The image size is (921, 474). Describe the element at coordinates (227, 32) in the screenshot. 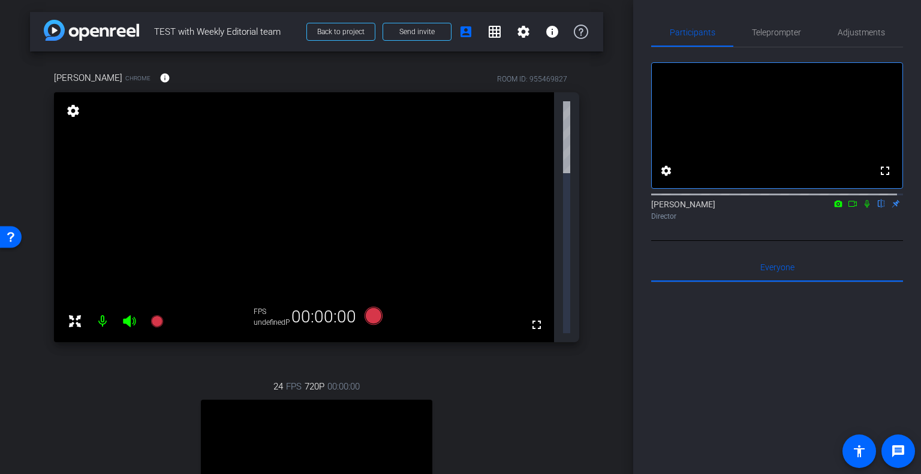

I see `span: TEST with Weekly Editorial team` at that location.